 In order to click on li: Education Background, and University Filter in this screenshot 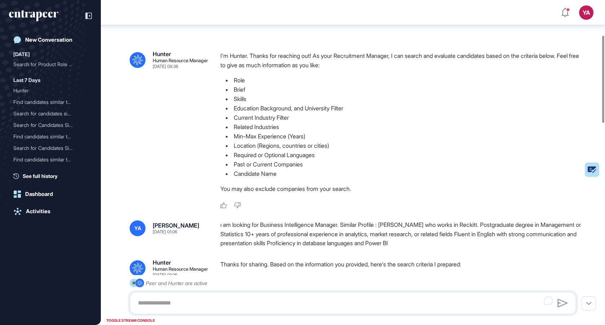, I will do `click(401, 108)`.